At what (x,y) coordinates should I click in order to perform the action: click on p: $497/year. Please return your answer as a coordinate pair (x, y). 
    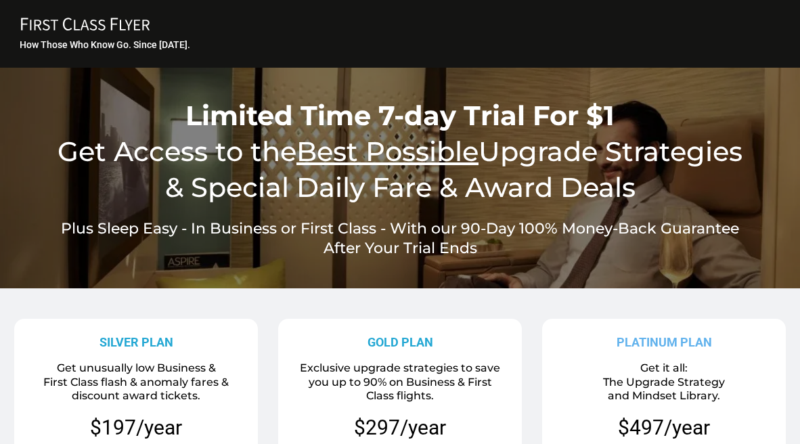
    Looking at the image, I should click on (664, 427).